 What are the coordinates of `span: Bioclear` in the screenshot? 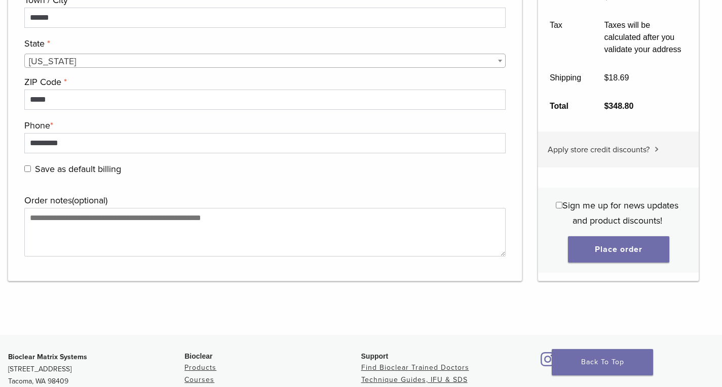 It's located at (198, 357).